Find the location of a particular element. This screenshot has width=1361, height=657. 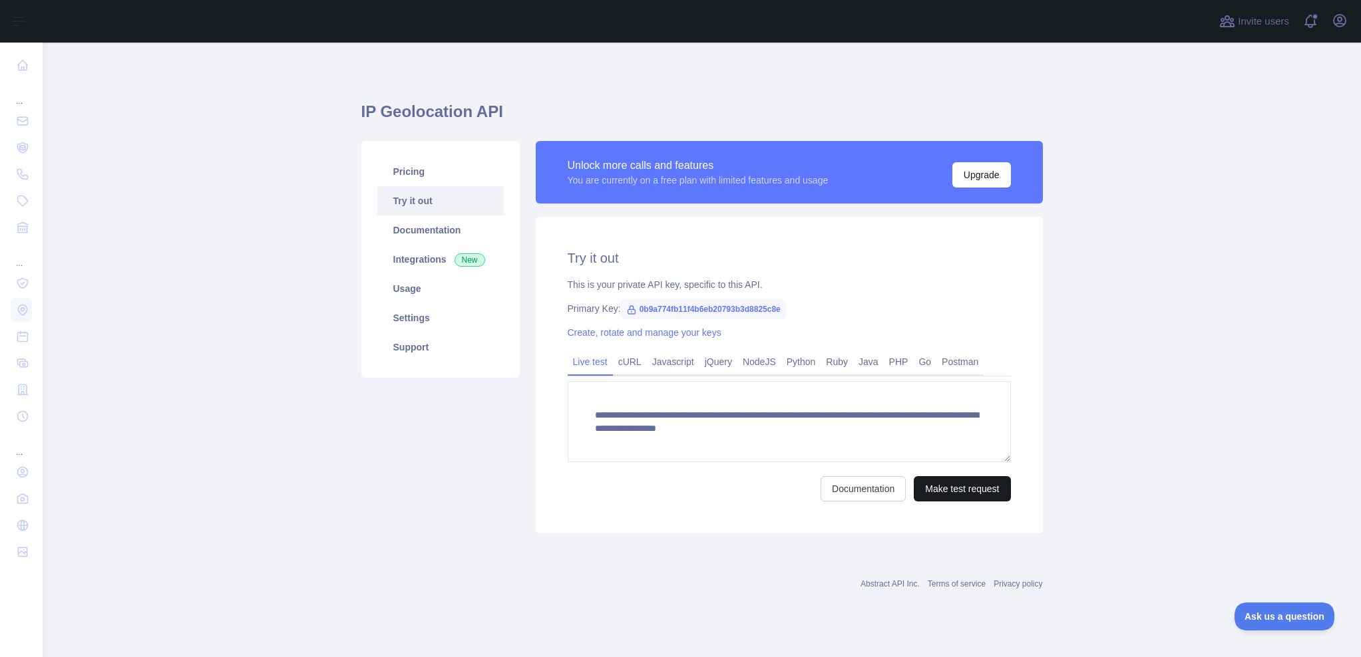

div: You are currently on a free plan with limited features and usage is located at coordinates (698, 180).